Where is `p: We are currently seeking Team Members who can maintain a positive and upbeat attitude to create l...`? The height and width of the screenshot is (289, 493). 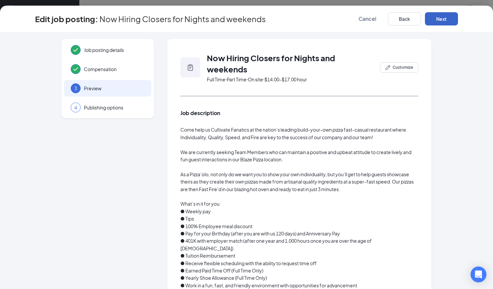
p: We are currently seeking Team Members who can maintain a positive and upbeat attitude to create l... is located at coordinates (299, 156).